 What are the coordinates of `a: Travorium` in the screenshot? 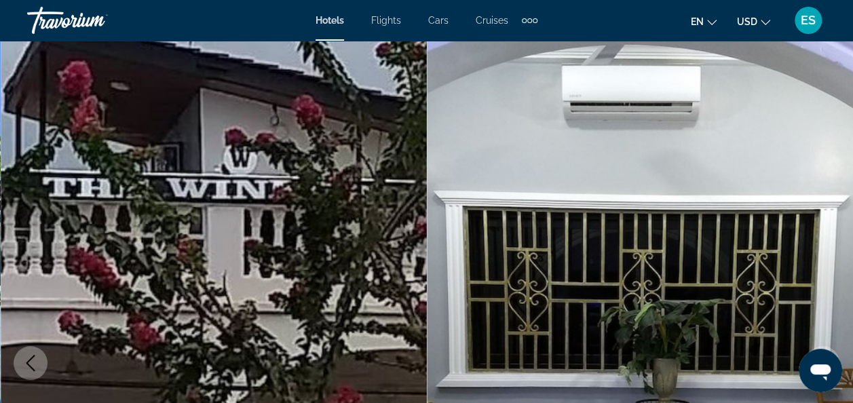 It's located at (95, 20).